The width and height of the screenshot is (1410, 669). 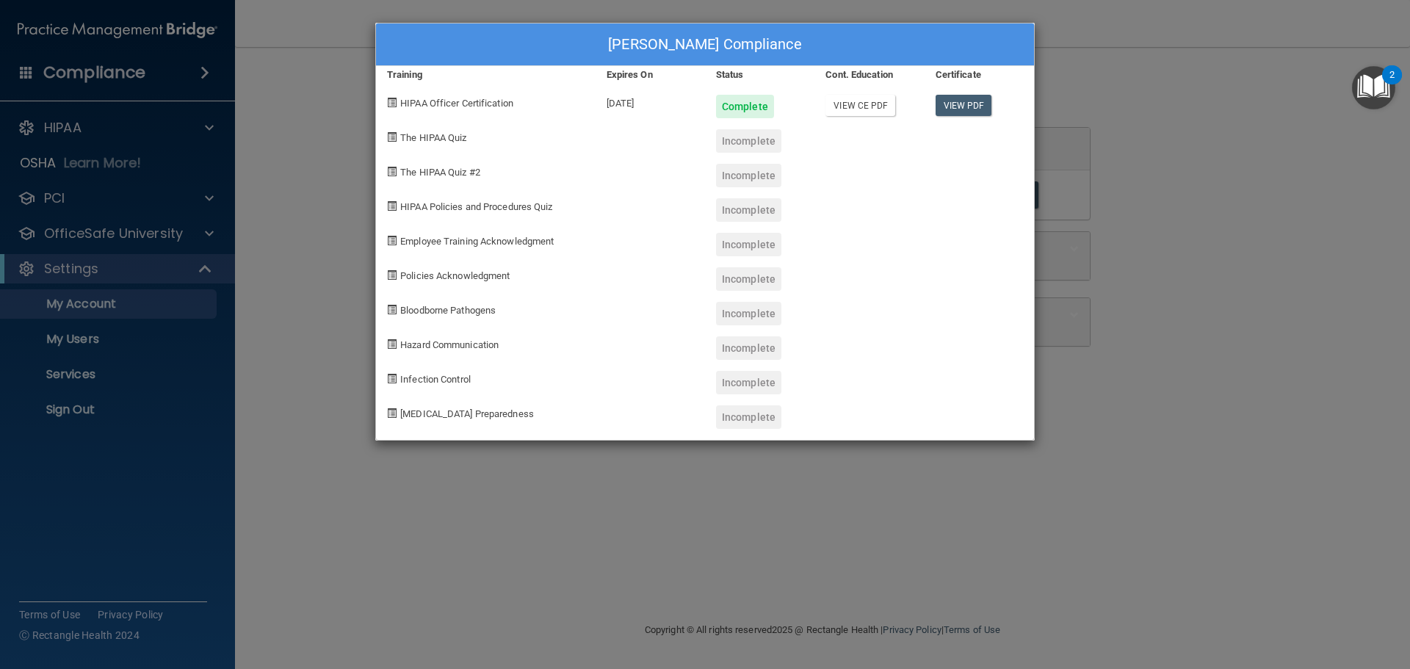 What do you see at coordinates (759, 75) in the screenshot?
I see `div: Status` at bounding box center [759, 75].